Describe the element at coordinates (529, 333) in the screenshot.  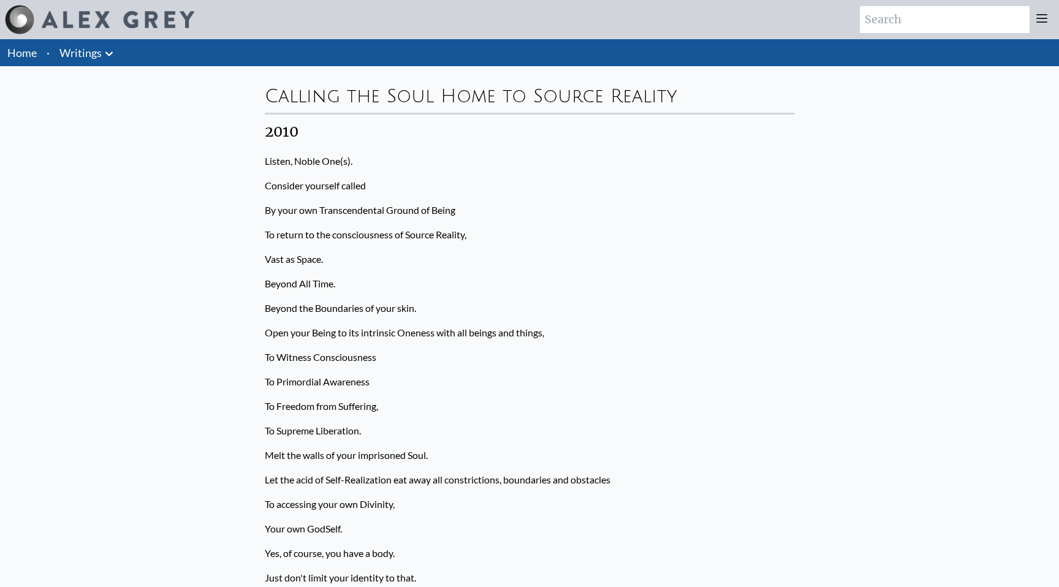
I see `p: Open your Being to its intrinsic Oneness with all beings and things,` at that location.